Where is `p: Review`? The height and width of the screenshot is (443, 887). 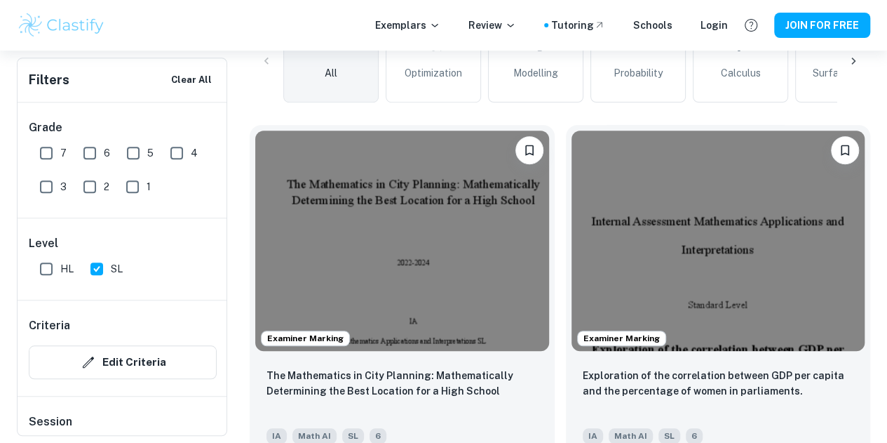
p: Review is located at coordinates (492, 25).